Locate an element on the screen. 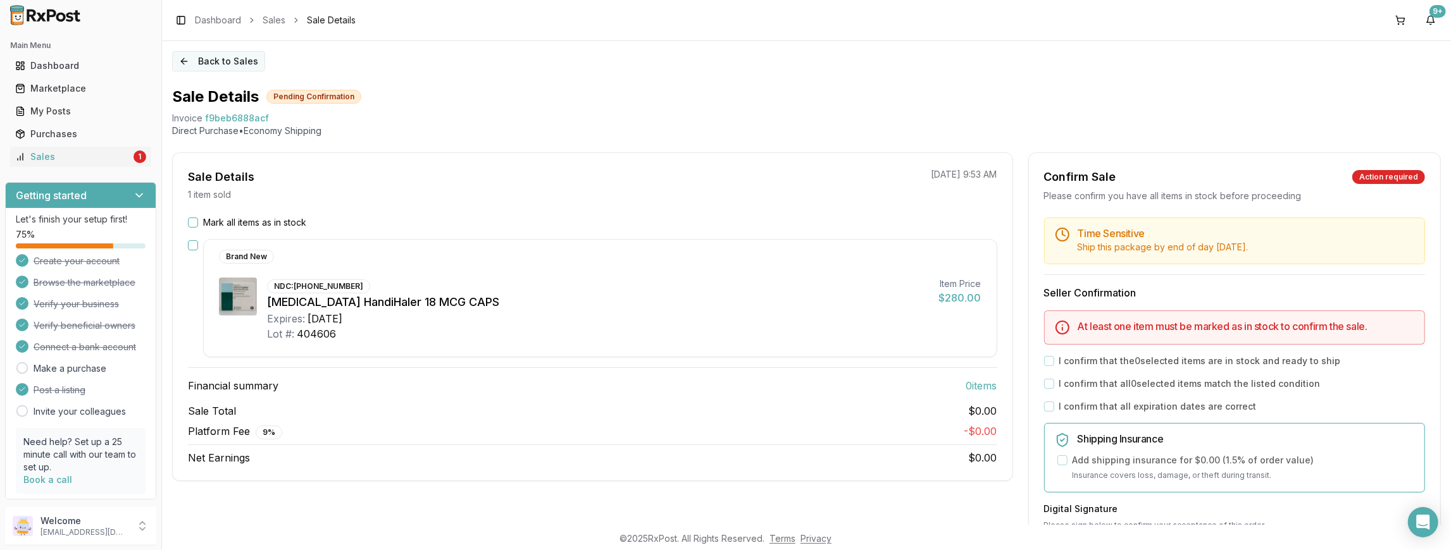 This screenshot has height=550, width=1451. h1: Sale Details is located at coordinates (215, 97).